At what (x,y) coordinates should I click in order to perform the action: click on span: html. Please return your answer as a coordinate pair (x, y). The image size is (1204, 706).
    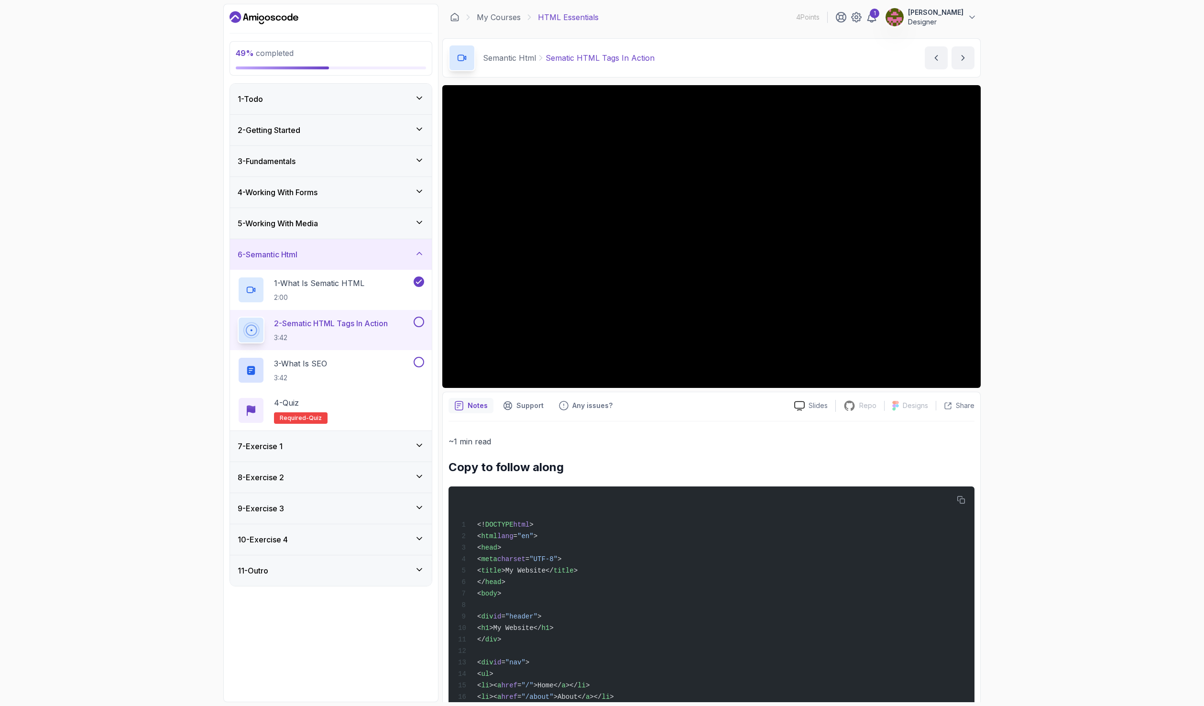
    Looking at the image, I should click on (489, 536).